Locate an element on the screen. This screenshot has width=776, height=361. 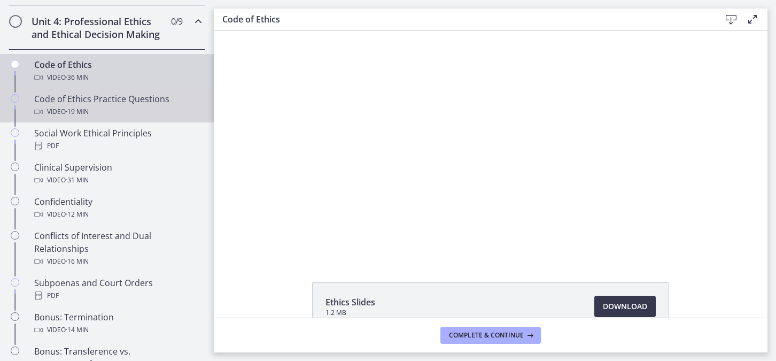
span: · 31 min is located at coordinates (77, 180).